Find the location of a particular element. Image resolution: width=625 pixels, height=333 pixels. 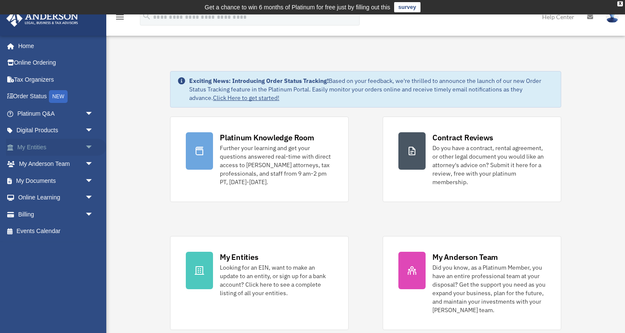

a: My Documentsarrow_drop_down is located at coordinates (56, 181).